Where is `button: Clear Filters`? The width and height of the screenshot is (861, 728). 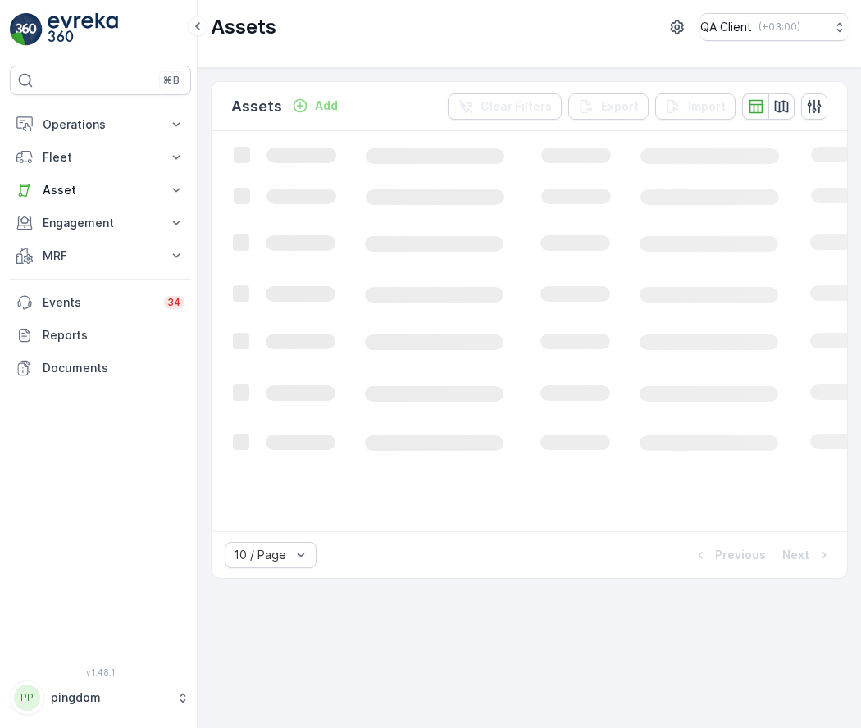 button: Clear Filters is located at coordinates (504, 107).